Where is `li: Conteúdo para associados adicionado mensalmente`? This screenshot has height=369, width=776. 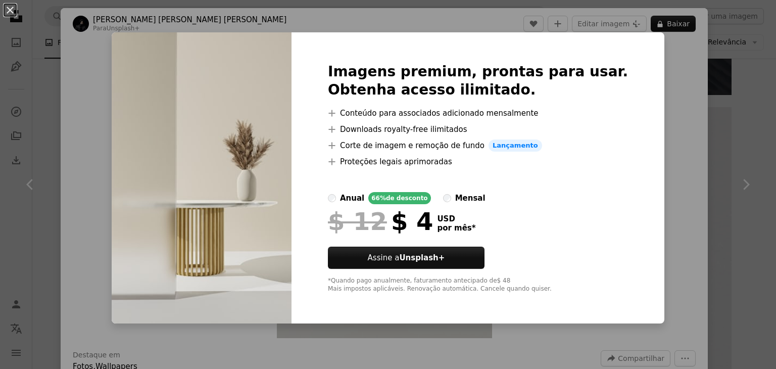
li: Conteúdo para associados adicionado mensalmente is located at coordinates (478, 113).